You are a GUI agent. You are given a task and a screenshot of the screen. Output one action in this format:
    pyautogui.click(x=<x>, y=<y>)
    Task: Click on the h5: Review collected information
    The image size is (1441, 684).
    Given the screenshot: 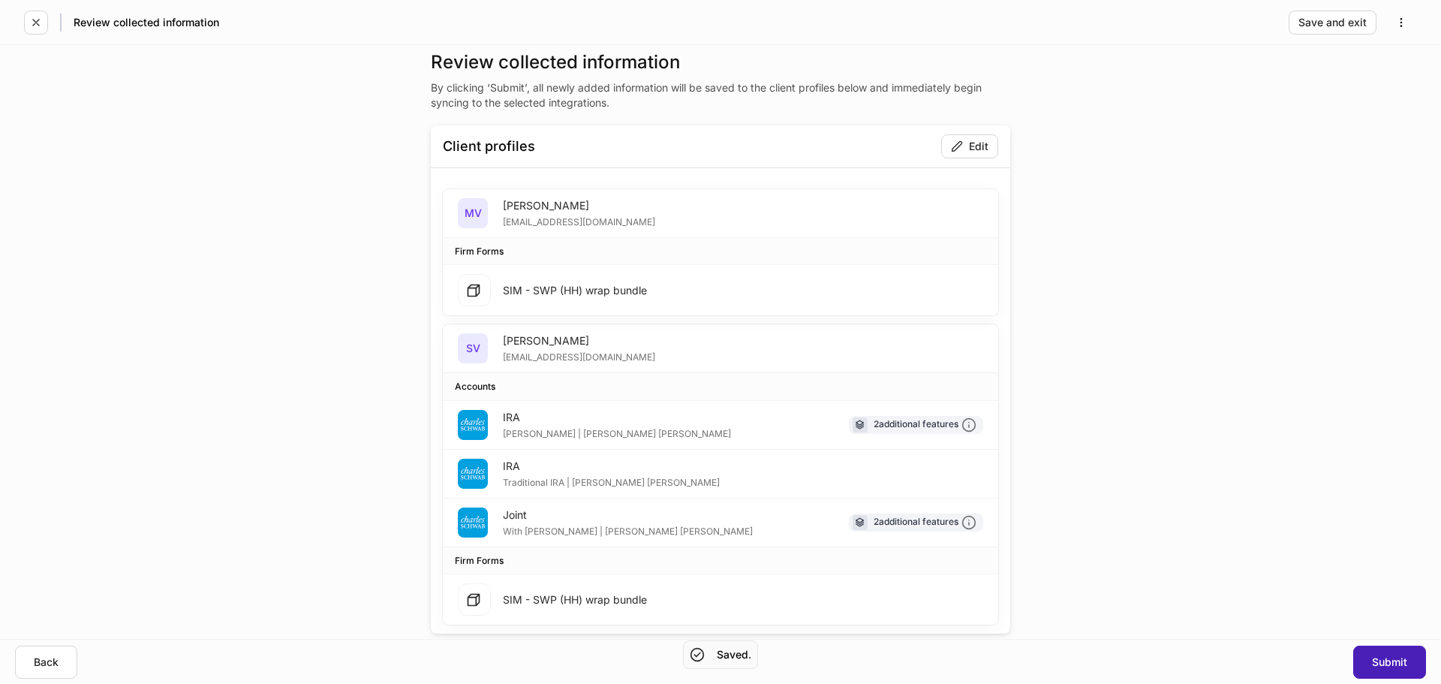 What is the action you would take?
    pyautogui.click(x=146, y=23)
    